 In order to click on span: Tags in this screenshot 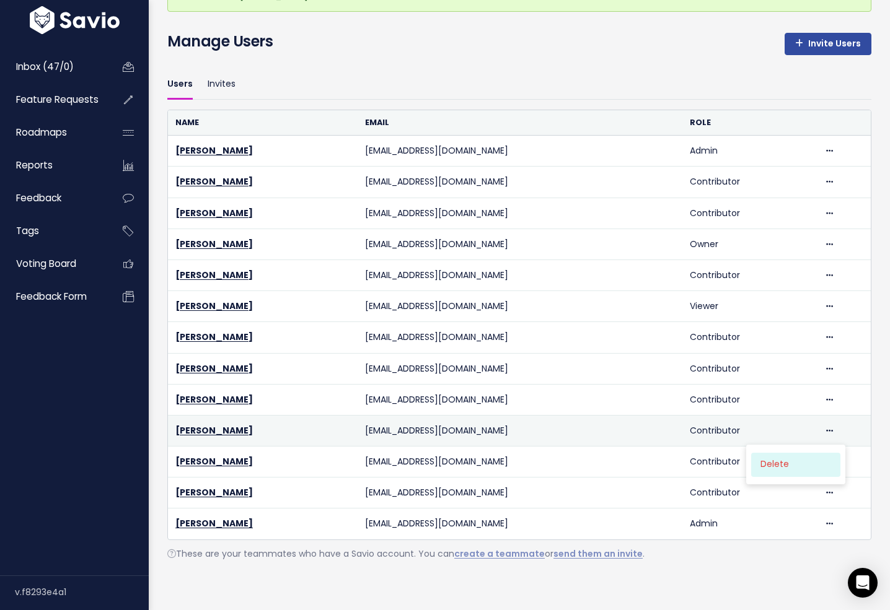, I will do `click(27, 231)`.